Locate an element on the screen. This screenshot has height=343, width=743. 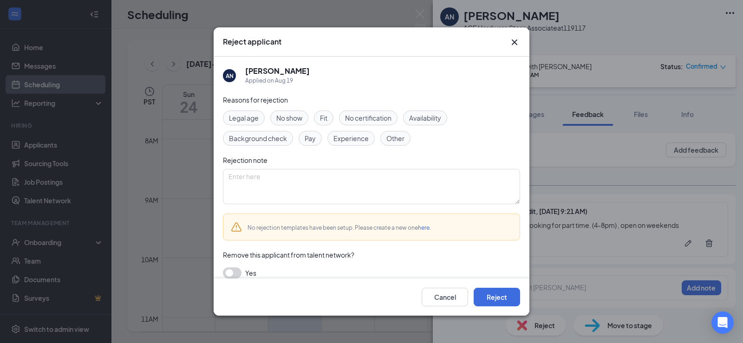
h3: Reject applicant is located at coordinates (252, 42).